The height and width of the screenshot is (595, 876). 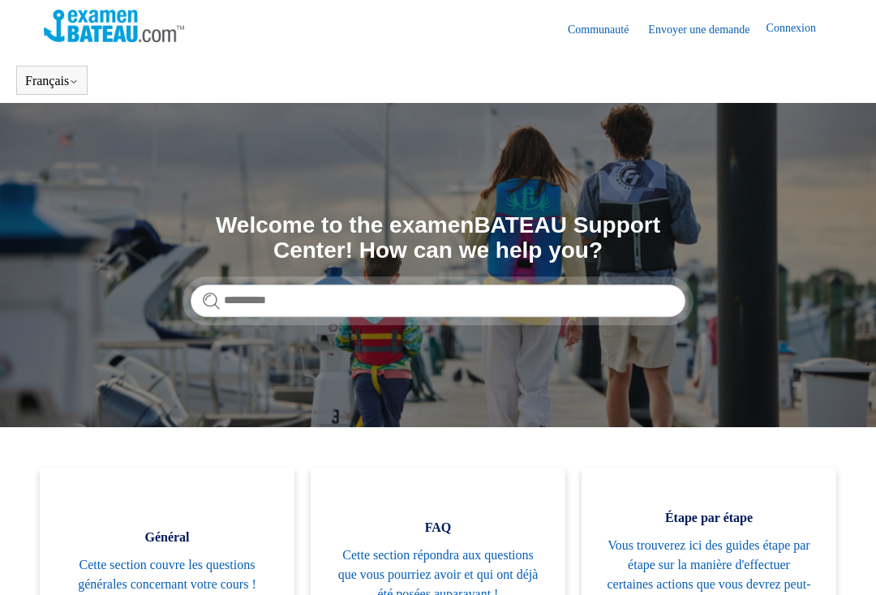 What do you see at coordinates (606, 29) in the screenshot?
I see `a: Communauté` at bounding box center [606, 29].